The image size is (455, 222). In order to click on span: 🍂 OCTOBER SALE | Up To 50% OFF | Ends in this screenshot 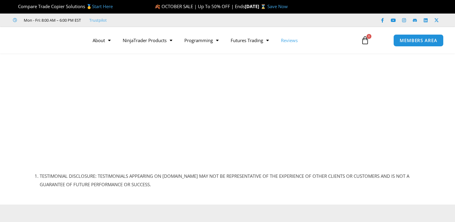, I will do `click(200, 6)`.